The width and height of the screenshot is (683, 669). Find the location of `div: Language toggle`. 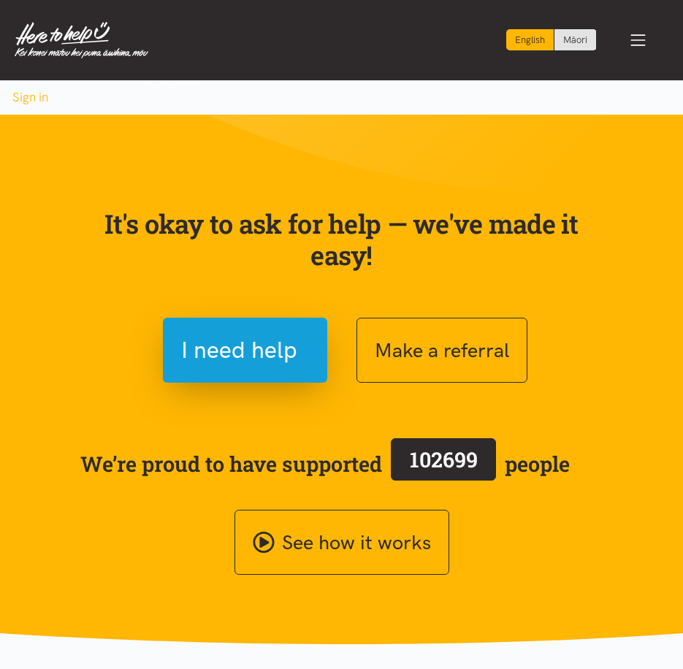

div: Language toggle is located at coordinates (551, 39).